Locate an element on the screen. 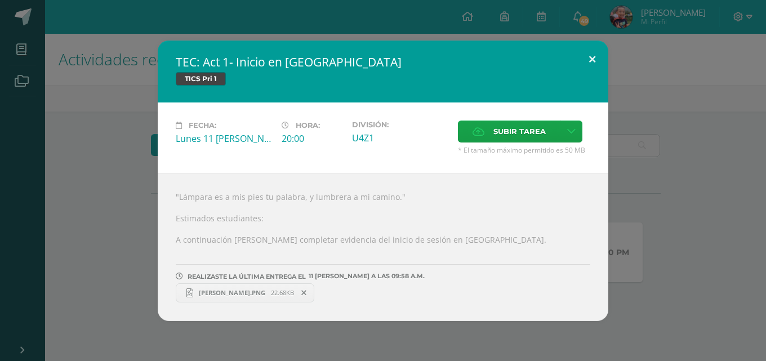  span: TICS Pri 1 is located at coordinates (200, 79).